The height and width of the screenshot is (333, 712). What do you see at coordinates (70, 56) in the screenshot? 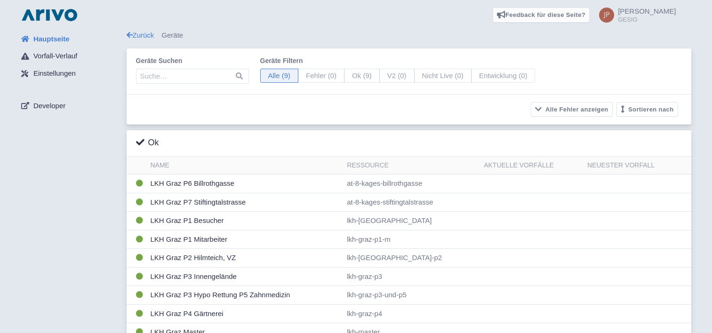
I see `a: Vorfall-Verlauf` at bounding box center [70, 56].